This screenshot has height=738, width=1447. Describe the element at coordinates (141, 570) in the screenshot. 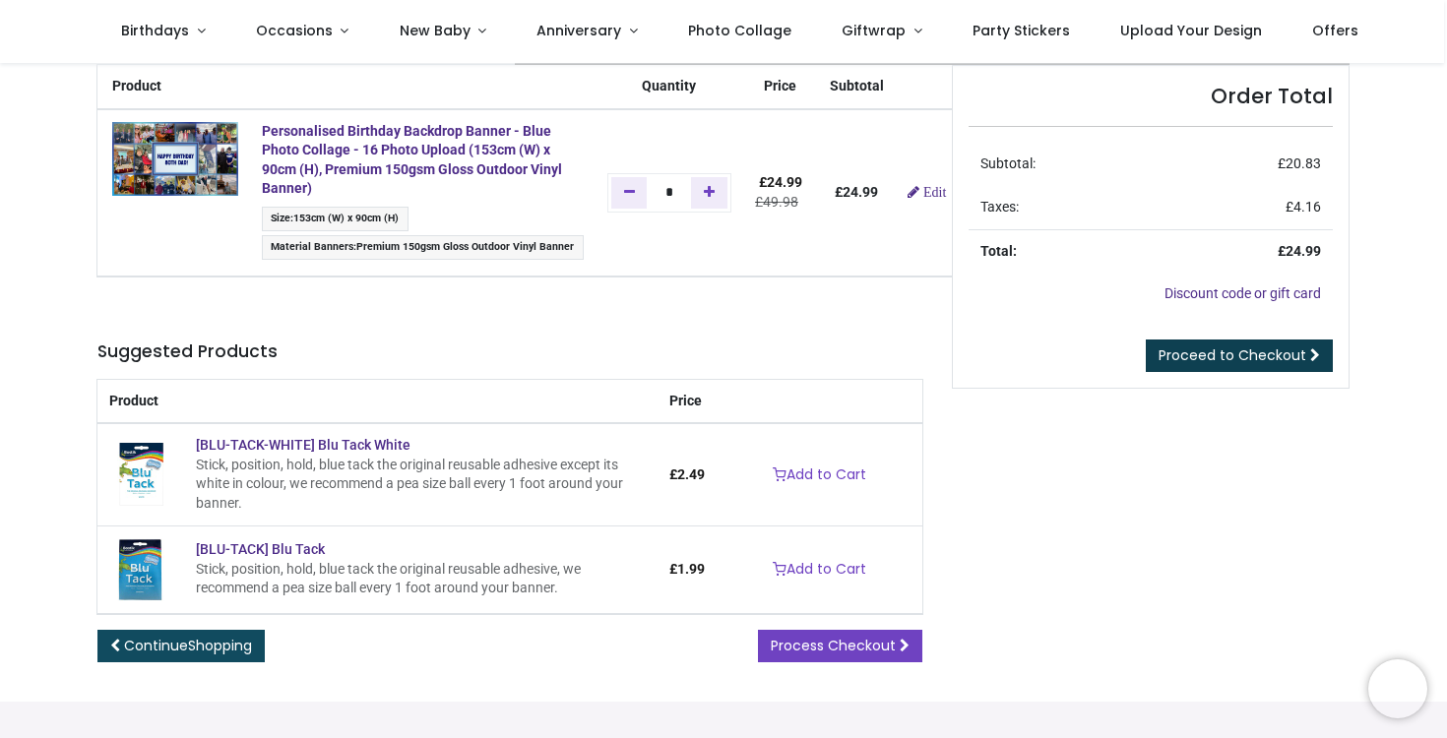

I see `img: [BLU-TACK] Blu Tack` at that location.